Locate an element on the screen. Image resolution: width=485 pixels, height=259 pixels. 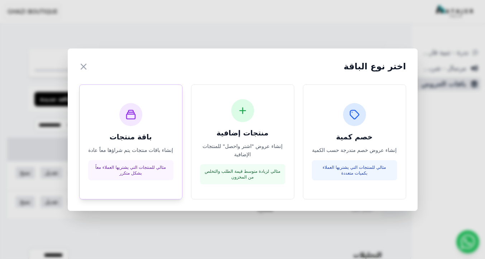
h2: اختر نوع الباقة is located at coordinates (375, 66).